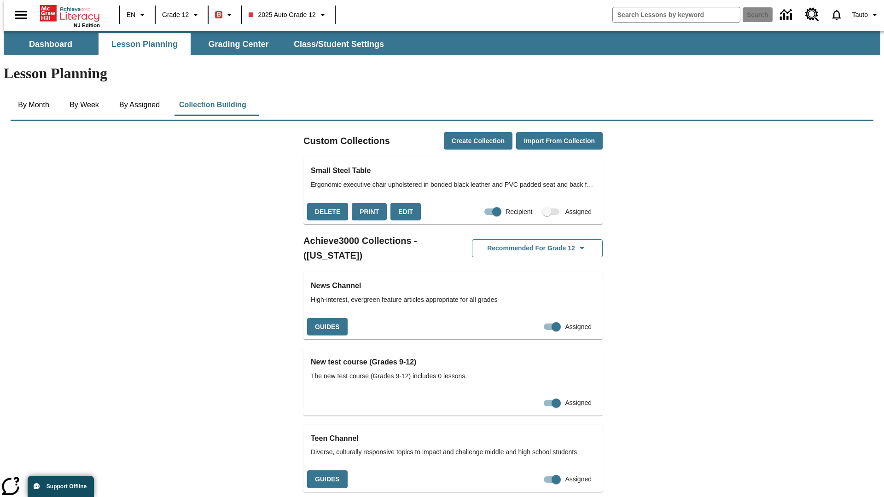 The width and height of the screenshot is (884, 497). I want to click on button: Edit, so click(406, 212).